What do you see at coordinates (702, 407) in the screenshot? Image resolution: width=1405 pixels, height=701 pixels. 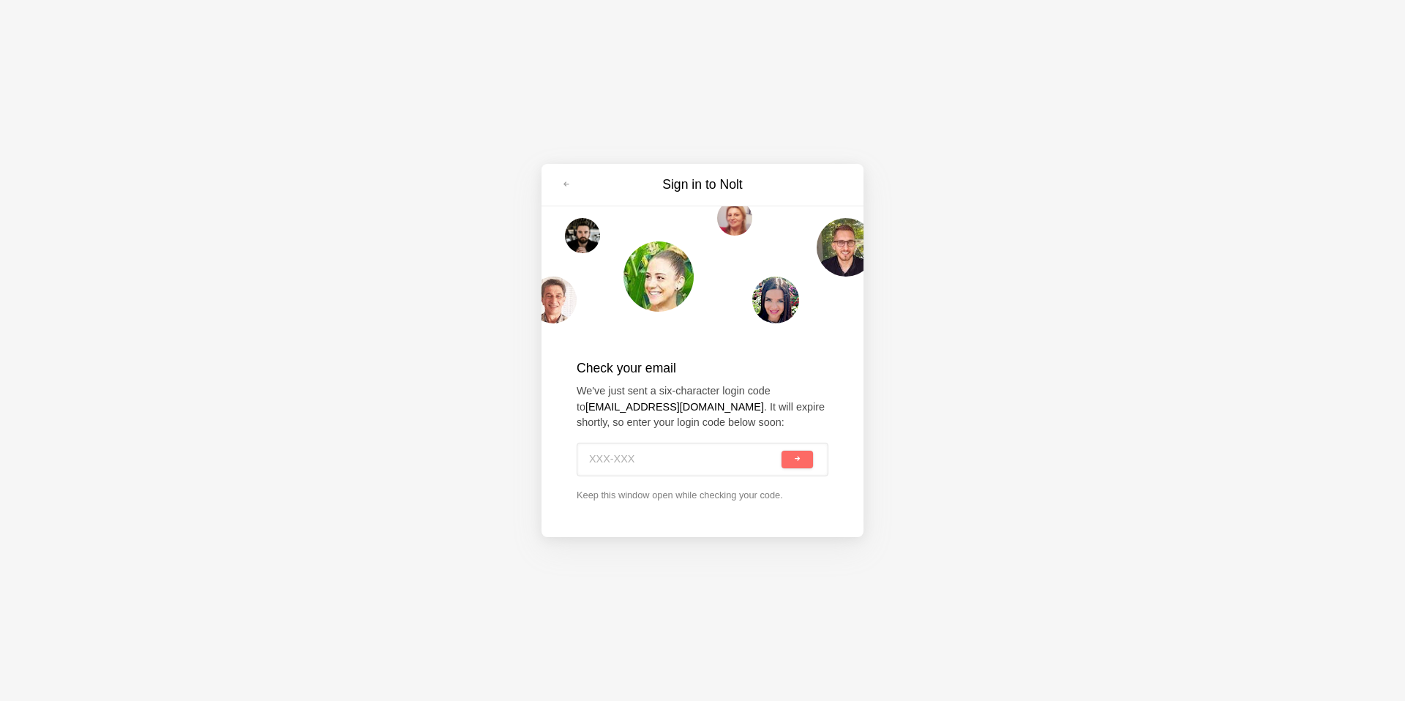 I see `p: We've just sent a six-character login code to . It will expire shortly, so enter your login code ...` at bounding box center [702, 407].